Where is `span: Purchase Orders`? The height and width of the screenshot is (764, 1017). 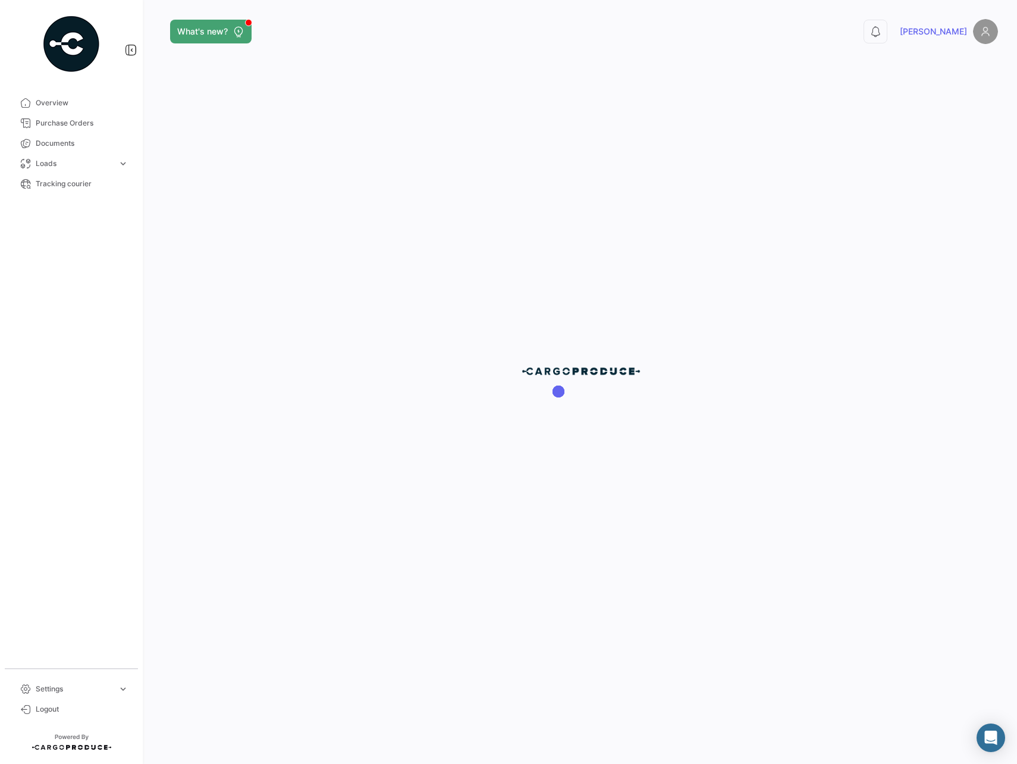
span: Purchase Orders is located at coordinates (82, 123).